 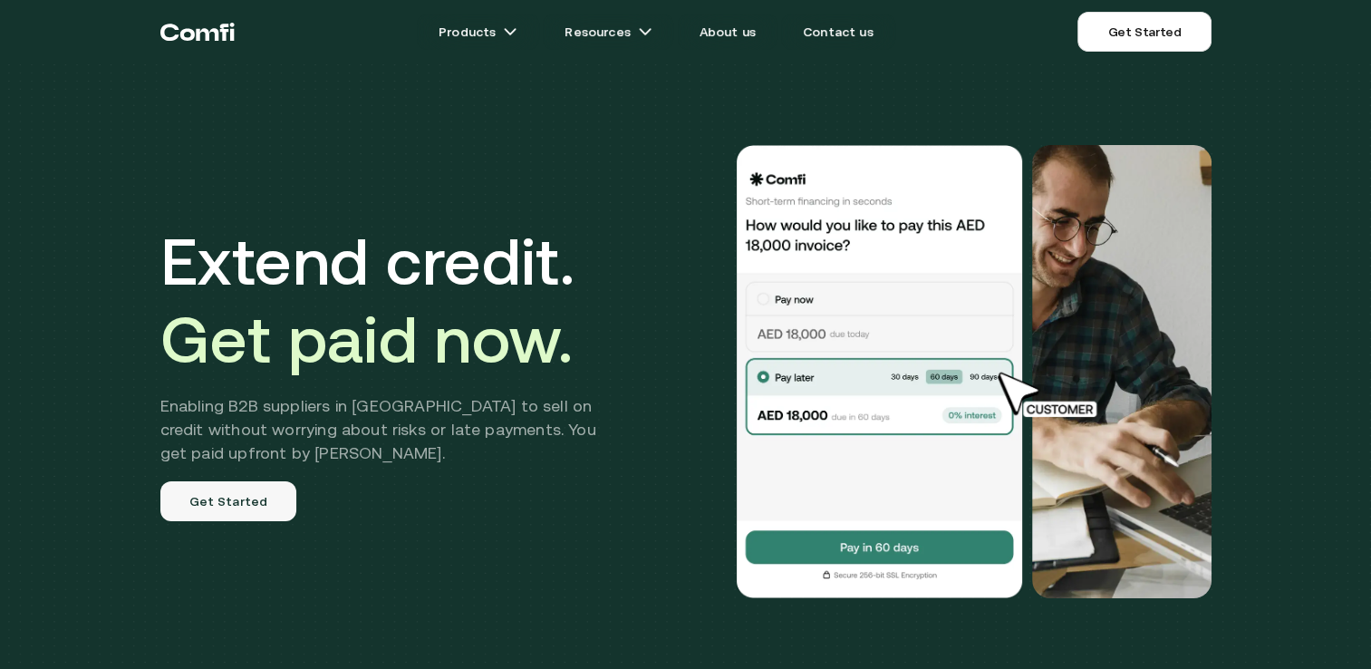 I want to click on a: Return to the top of the Comfi home page, so click(x=198, y=32).